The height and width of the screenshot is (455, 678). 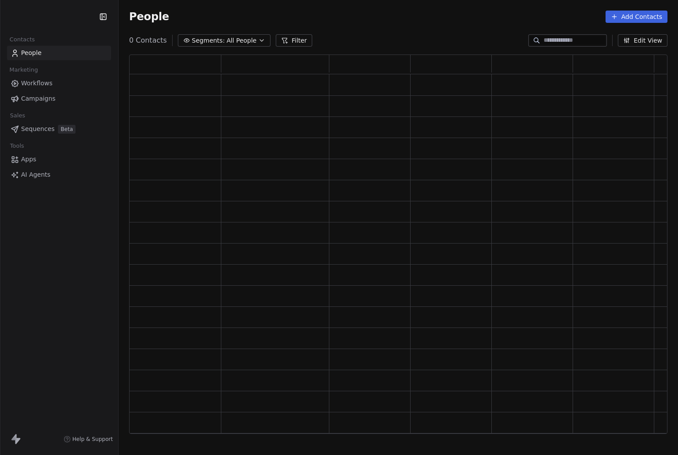 What do you see at coordinates (37, 83) in the screenshot?
I see `span: Workflows` at bounding box center [37, 83].